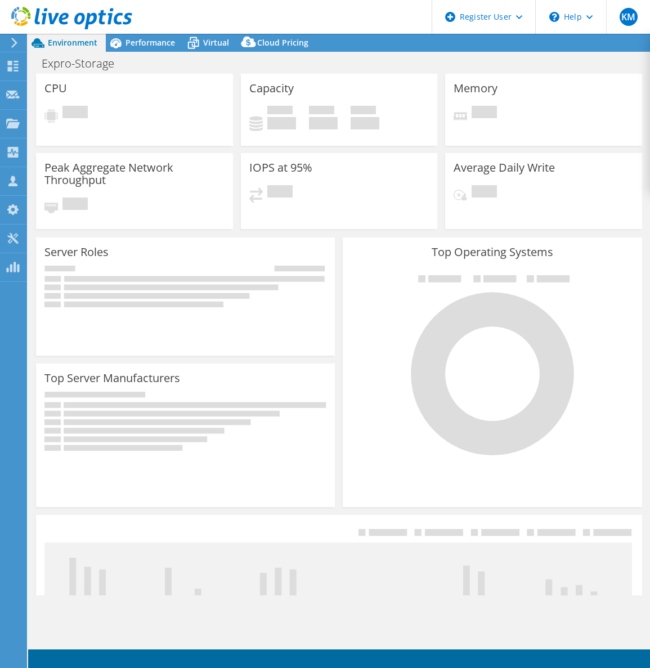  Describe the element at coordinates (77, 252) in the screenshot. I see `h3: Server Roles` at that location.